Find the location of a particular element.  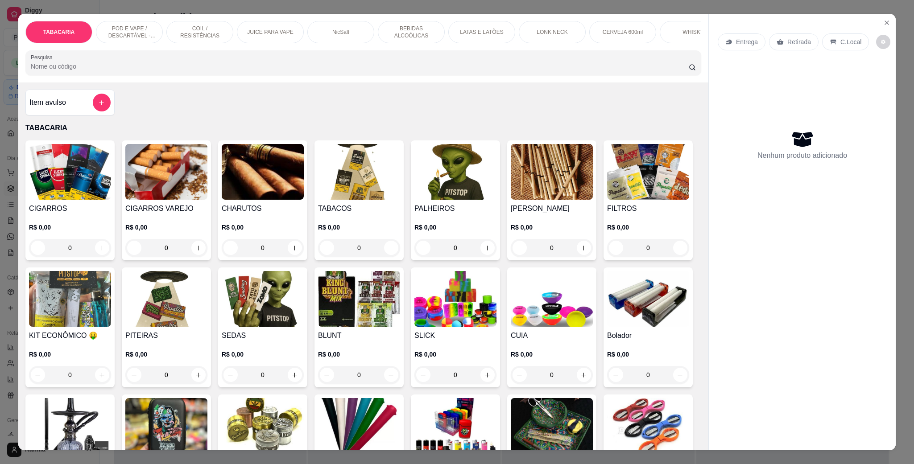

p: COIL / RESISTÊNCIAS is located at coordinates (200, 32).